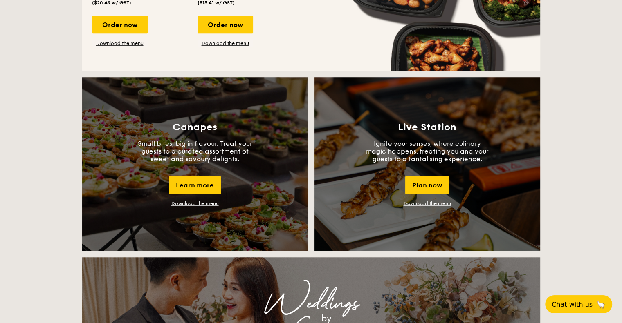 The height and width of the screenshot is (323, 622). Describe the element at coordinates (195, 185) in the screenshot. I see `div: Learn more` at that location.